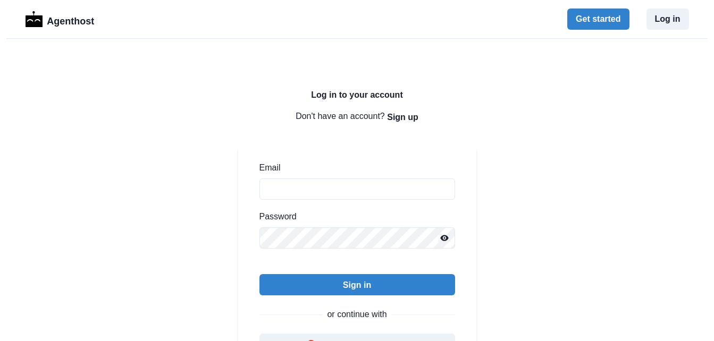 This screenshot has width=714, height=341. Describe the element at coordinates (70, 19) in the screenshot. I see `p: Agenthost` at that location.